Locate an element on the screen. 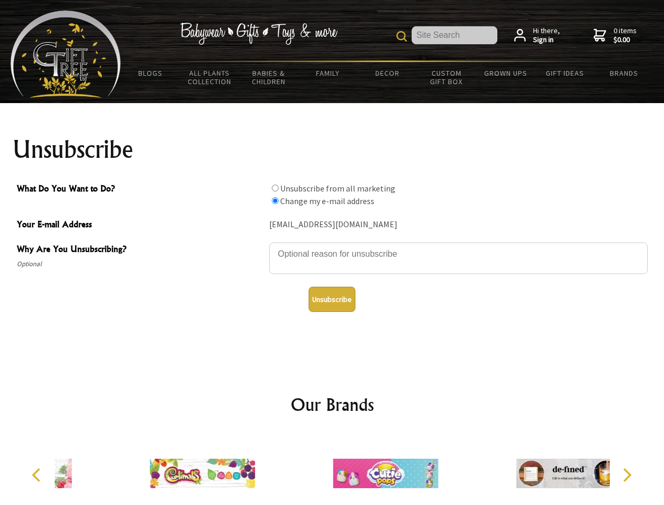  strong: $0.00 is located at coordinates (625, 40).